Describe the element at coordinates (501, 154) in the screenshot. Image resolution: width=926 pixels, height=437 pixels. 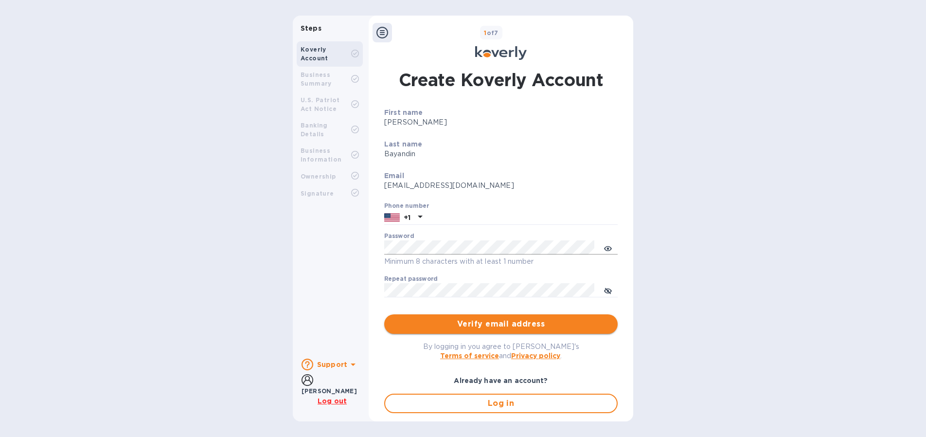
I see `p: Bayandin` at that location.